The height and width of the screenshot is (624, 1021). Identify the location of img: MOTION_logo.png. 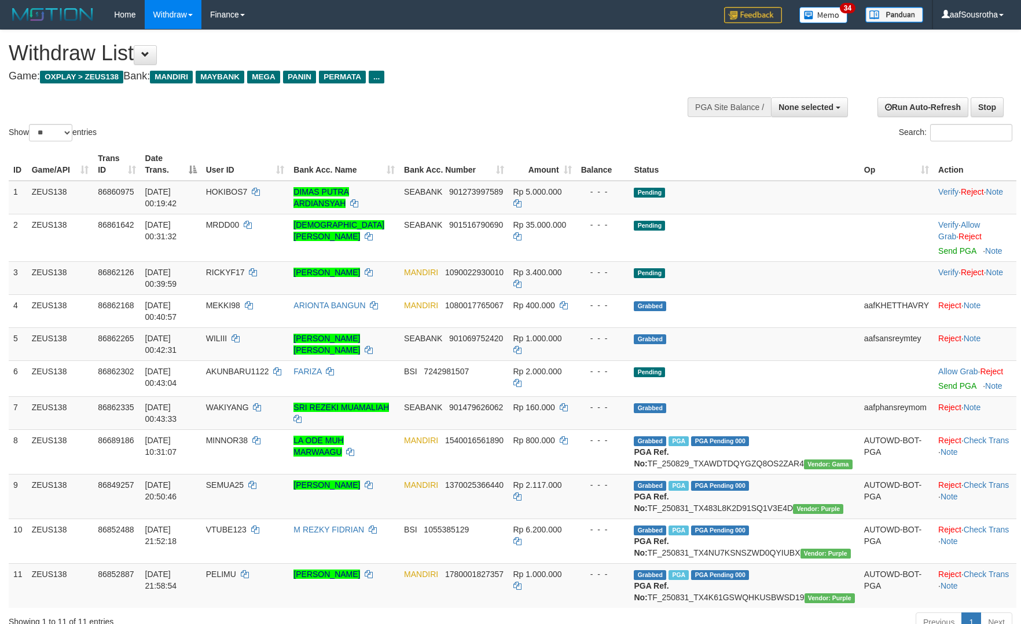
(53, 14).